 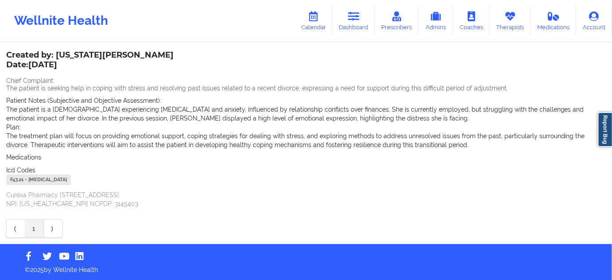 I want to click on p: © 2025 by Wellnite Health, so click(x=306, y=267).